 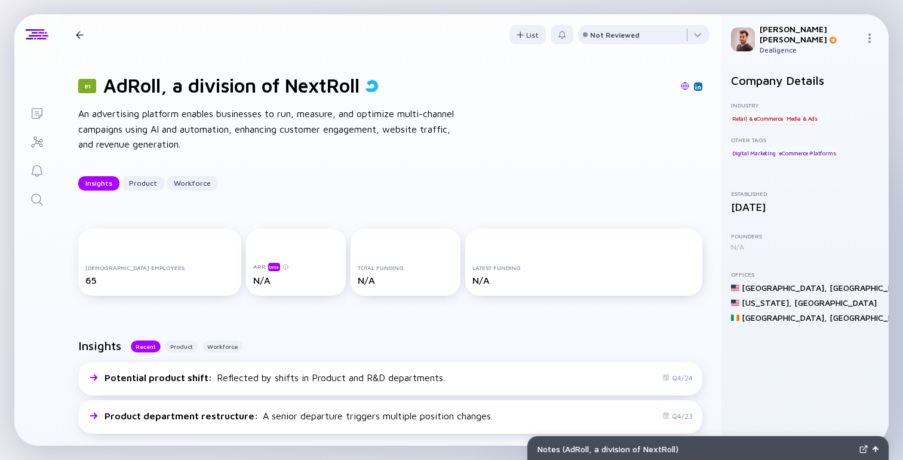 I want to click on a: Investor Map, so click(x=36, y=141).